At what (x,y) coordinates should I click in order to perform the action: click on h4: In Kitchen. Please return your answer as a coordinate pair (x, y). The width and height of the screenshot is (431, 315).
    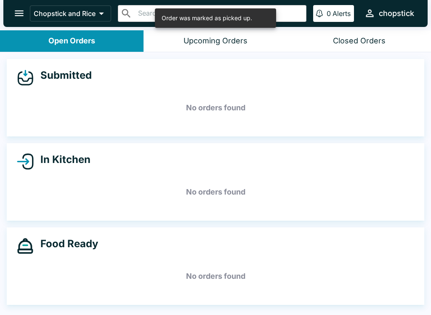
    Looking at the image, I should click on (62, 160).